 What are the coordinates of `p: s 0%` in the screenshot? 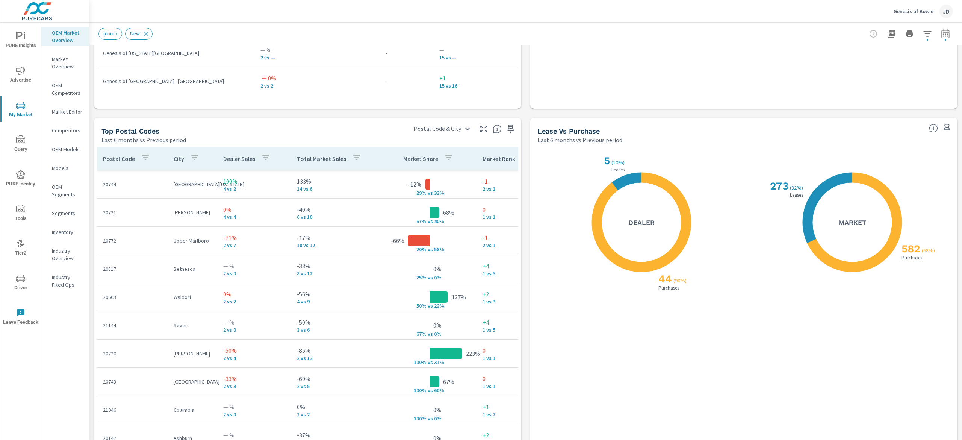 It's located at (439, 277).